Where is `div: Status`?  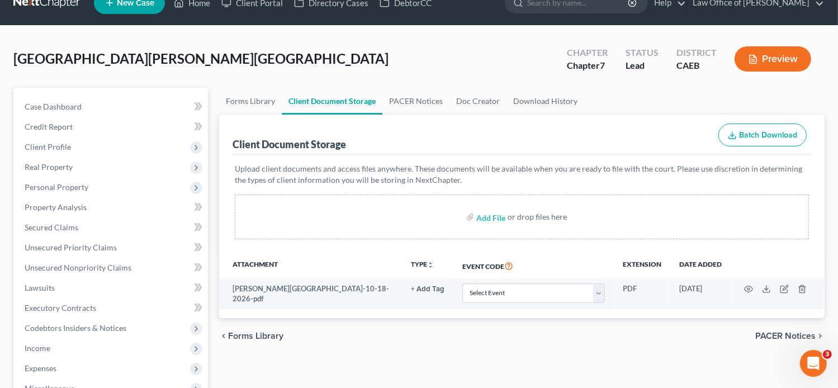 div: Status is located at coordinates (642, 53).